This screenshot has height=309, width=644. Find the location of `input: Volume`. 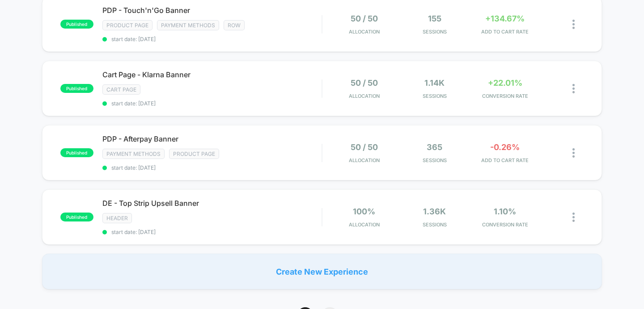

input: Volume is located at coordinates (277, 173).